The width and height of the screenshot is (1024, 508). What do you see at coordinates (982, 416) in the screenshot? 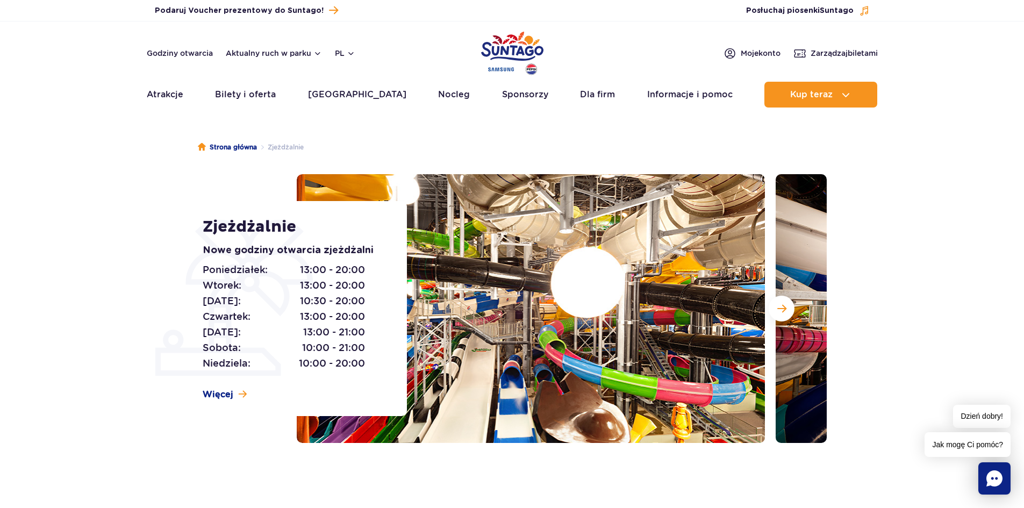
I see `span: Dzień dobry!` at bounding box center [982, 416].